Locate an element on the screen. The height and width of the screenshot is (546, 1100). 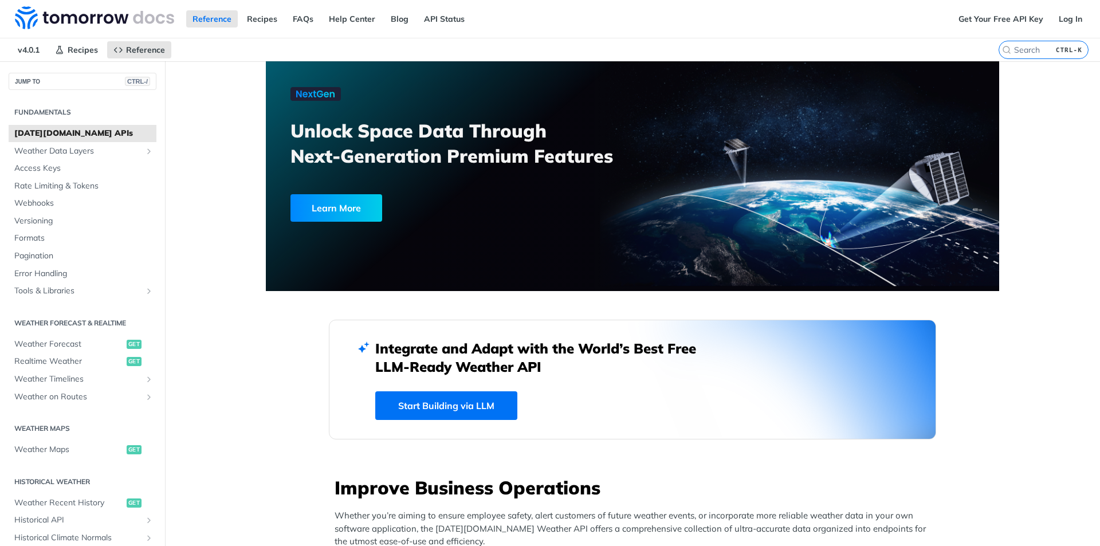
span: Historical API is located at coordinates (78, 520).